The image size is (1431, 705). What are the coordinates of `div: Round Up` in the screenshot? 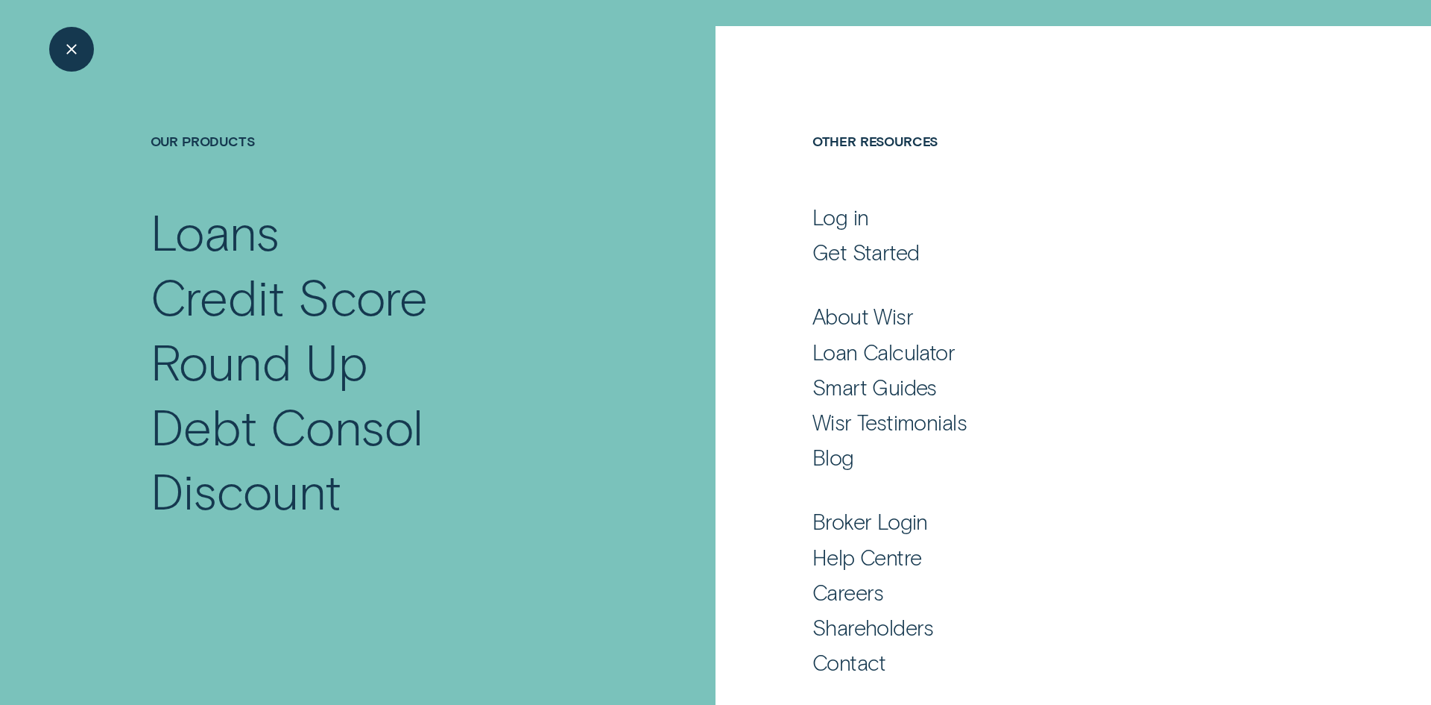 It's located at (259, 361).